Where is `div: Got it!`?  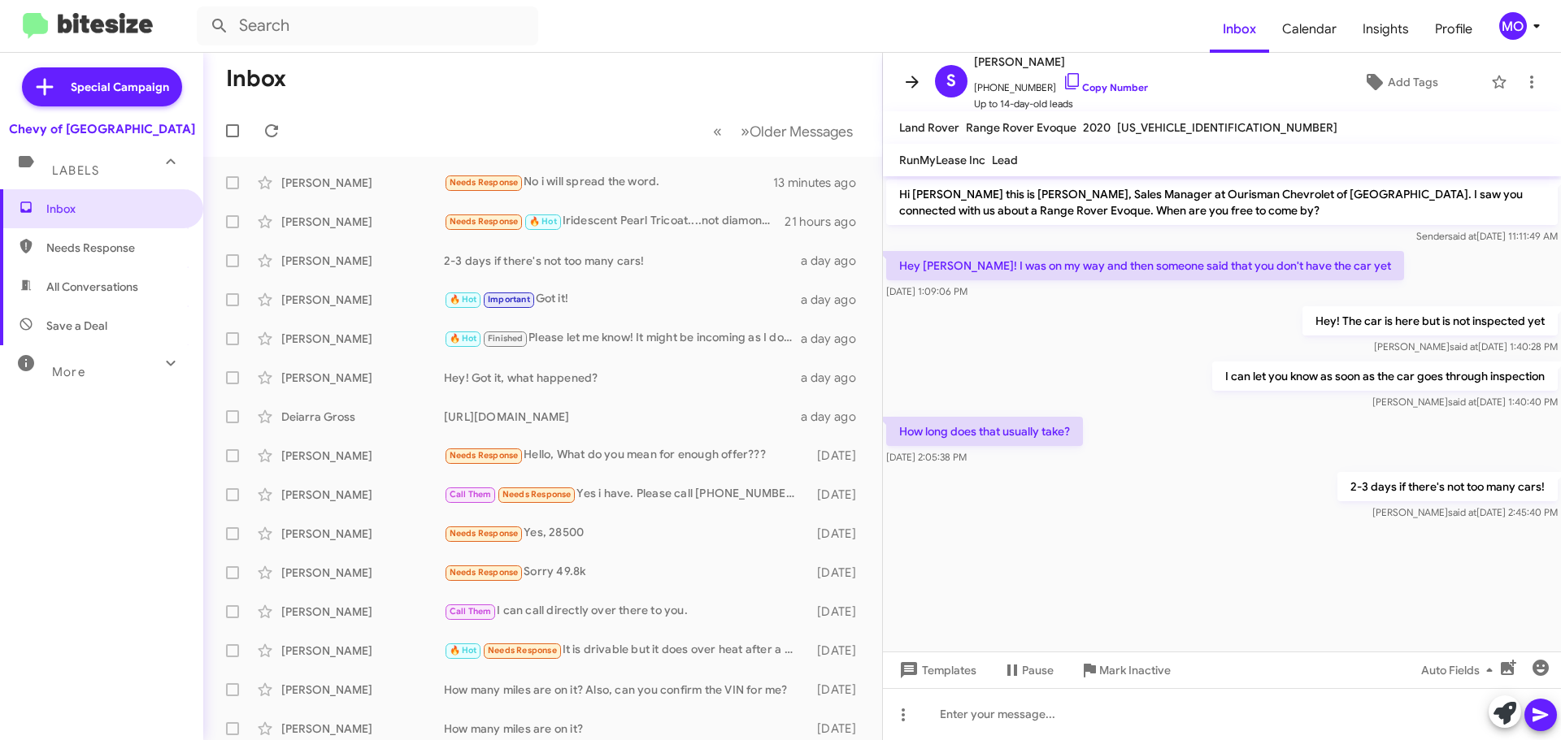
div: Got it! is located at coordinates (622, 299).